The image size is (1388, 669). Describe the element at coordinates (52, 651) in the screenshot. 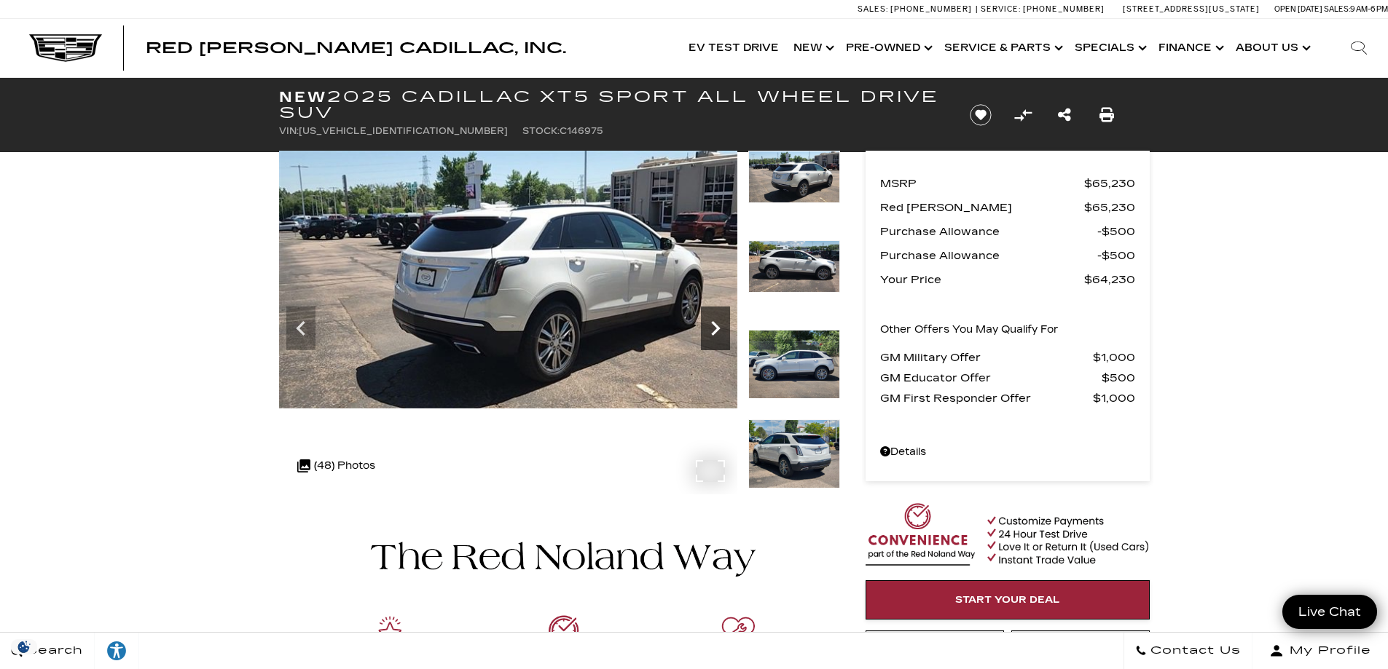

I see `span: Search` at that location.